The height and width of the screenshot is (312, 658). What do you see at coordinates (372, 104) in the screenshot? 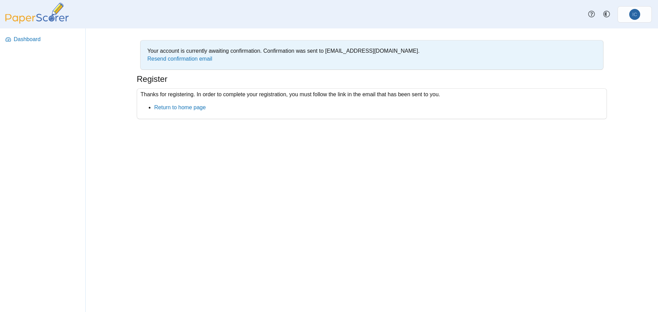
I see `div: Thanks for registering. In order to complete your registration, you must follow the link in the e...` at bounding box center [372, 104].